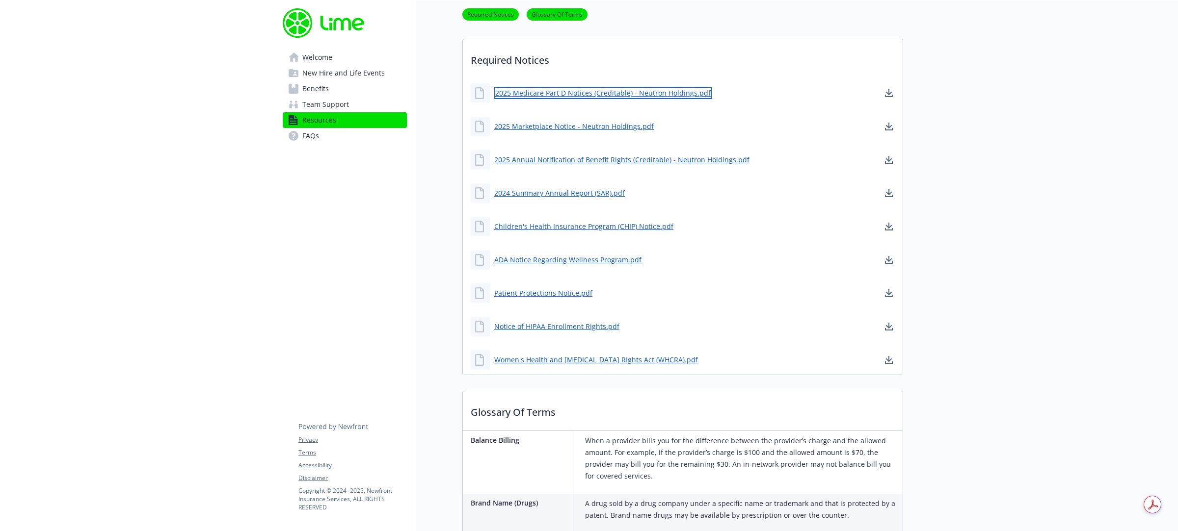 Image resolution: width=1178 pixels, height=531 pixels. Describe the element at coordinates (315, 89) in the screenshot. I see `span: Benefits` at that location.